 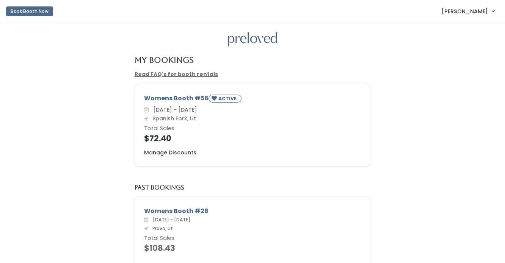 I want to click on h4: $108.43, so click(x=252, y=248).